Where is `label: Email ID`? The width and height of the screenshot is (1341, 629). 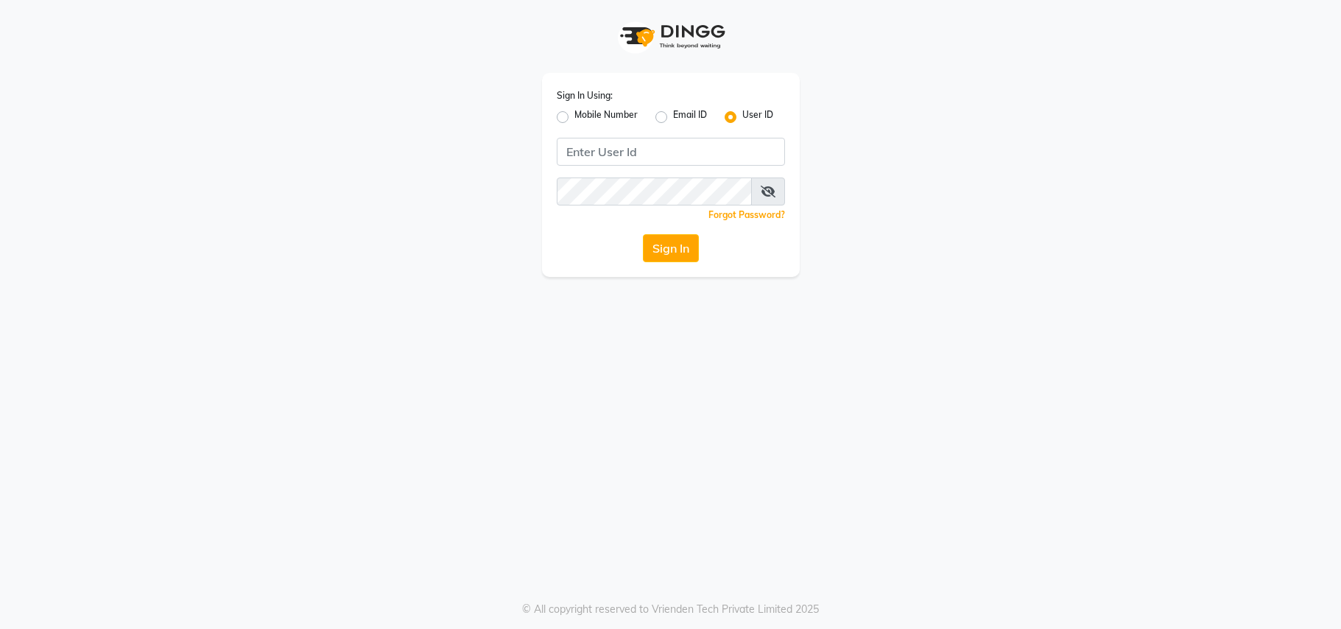
label: Email ID is located at coordinates (690, 117).